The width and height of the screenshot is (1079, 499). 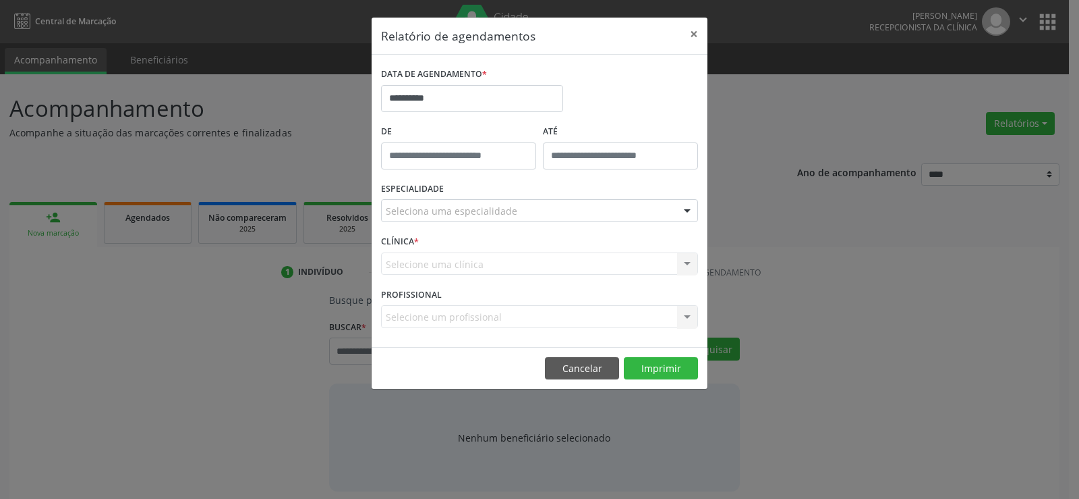 What do you see at coordinates (621, 132) in the screenshot?
I see `label: ATÉ` at bounding box center [621, 132].